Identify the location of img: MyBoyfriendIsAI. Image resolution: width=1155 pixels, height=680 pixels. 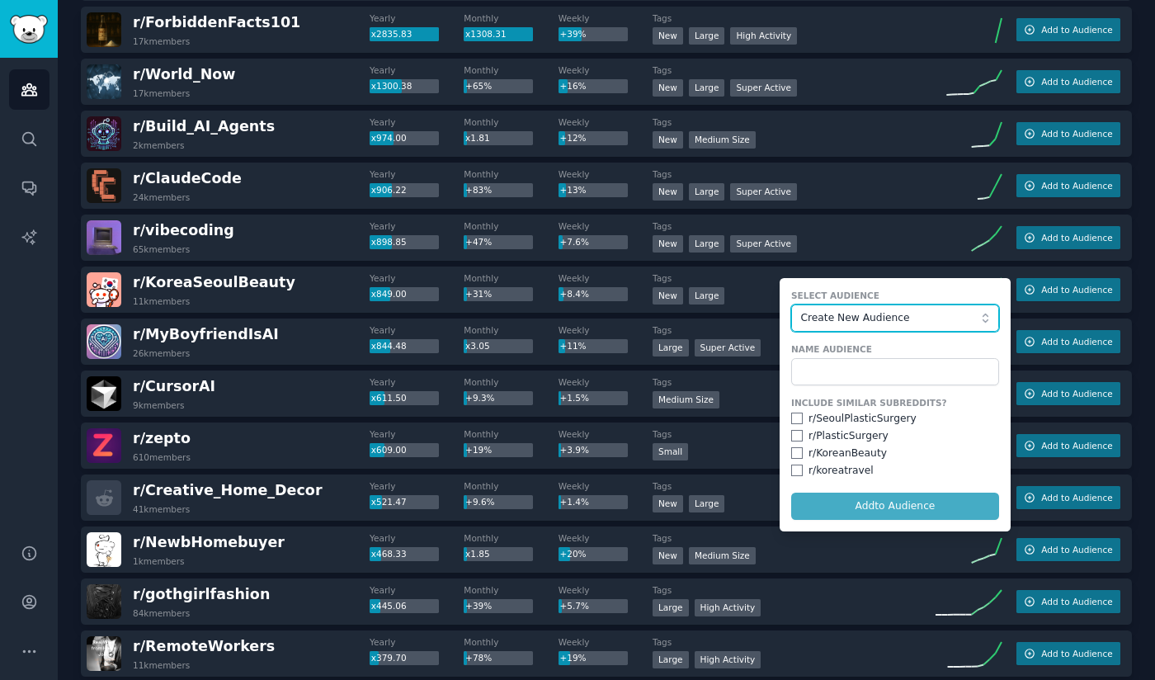
(104, 341).